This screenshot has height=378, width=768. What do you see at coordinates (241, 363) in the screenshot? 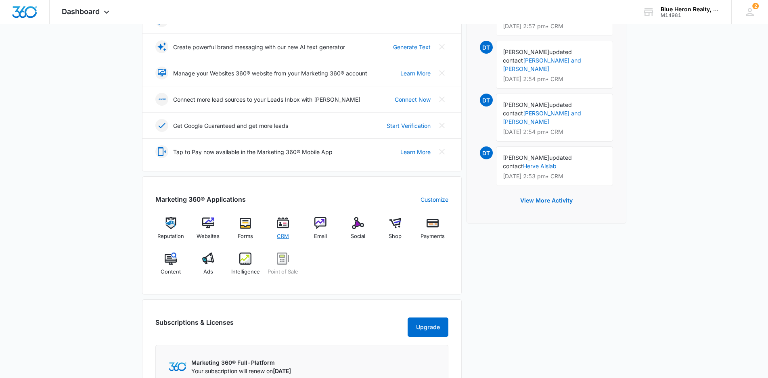
I see `p: Marketing 360® Full-Platform` at bounding box center [241, 363].